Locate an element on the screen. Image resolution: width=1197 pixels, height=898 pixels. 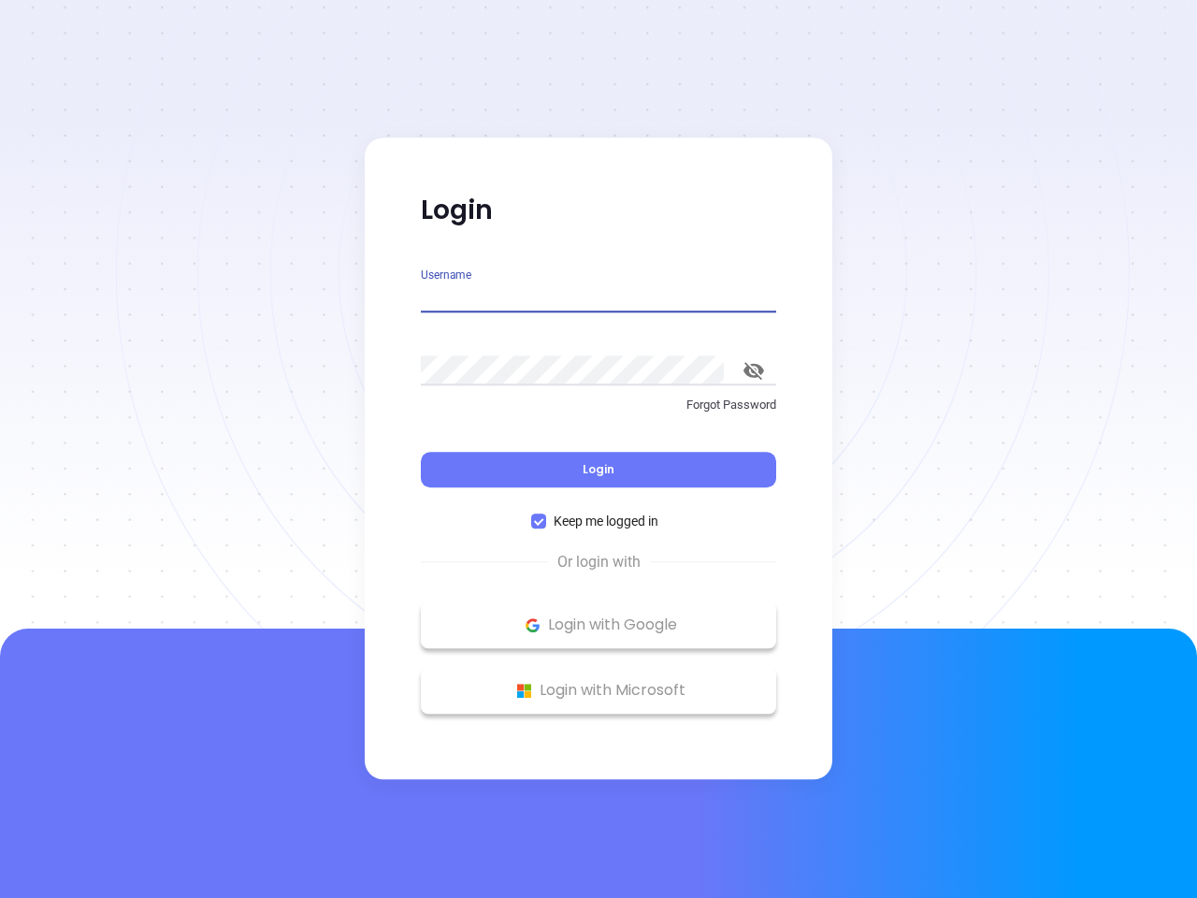
img: Microsoft Logo is located at coordinates (524, 690).